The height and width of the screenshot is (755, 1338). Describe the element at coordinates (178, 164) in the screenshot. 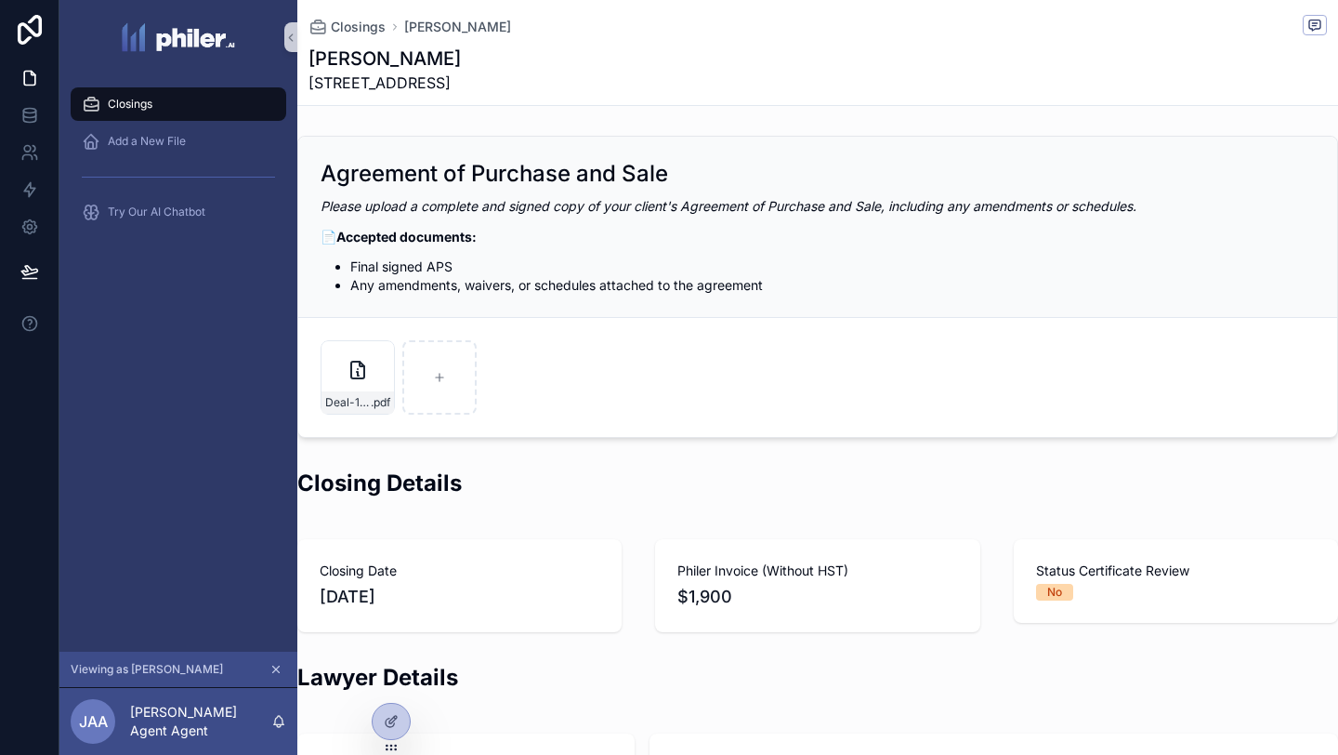

I see `div: scrollable content` at that location.